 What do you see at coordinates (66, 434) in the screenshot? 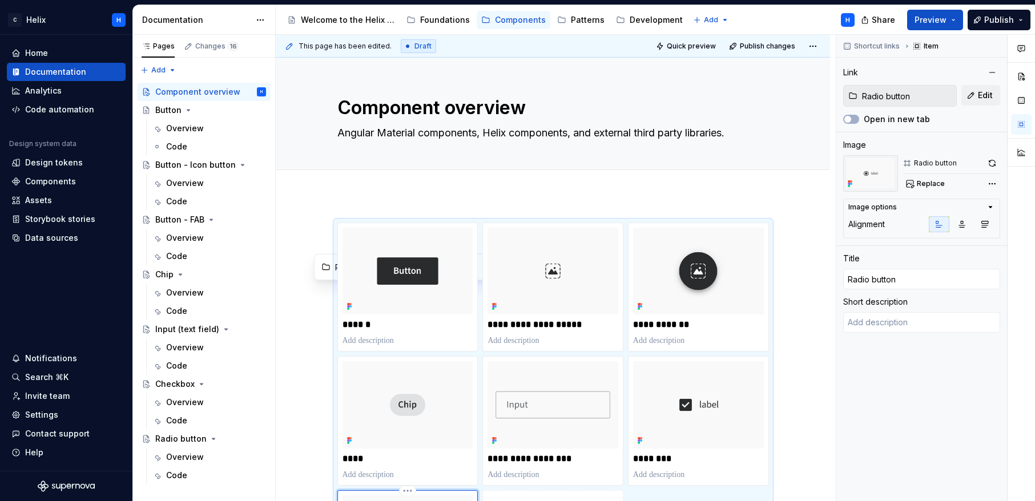
I see `button: Contact support` at bounding box center [66, 434].